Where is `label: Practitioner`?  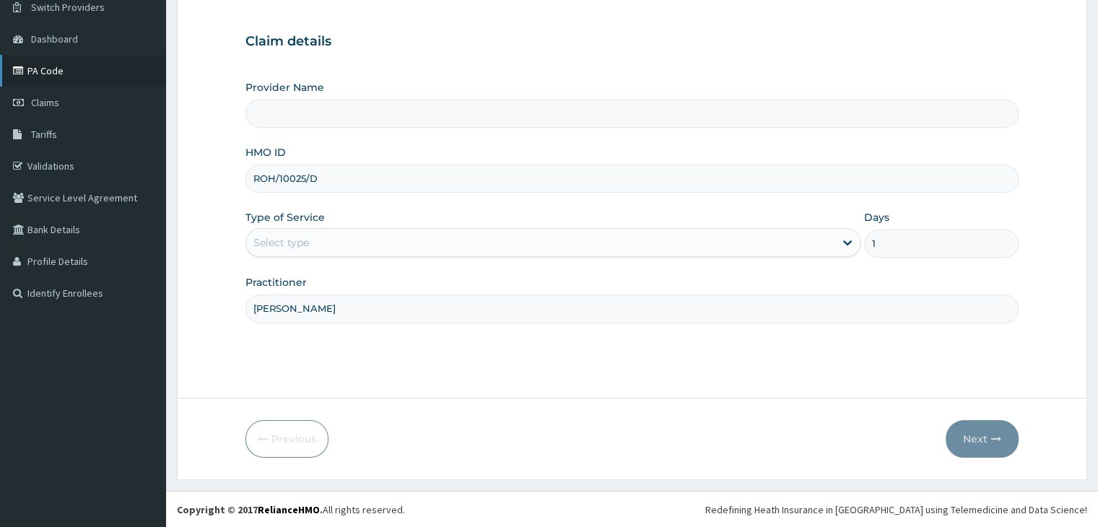 label: Practitioner is located at coordinates (276, 282).